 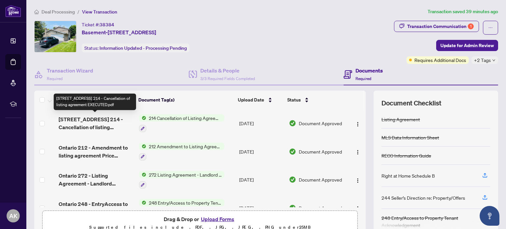 What do you see at coordinates (412, 103) in the screenshot?
I see `span: Document Checklist` at bounding box center [412, 103].